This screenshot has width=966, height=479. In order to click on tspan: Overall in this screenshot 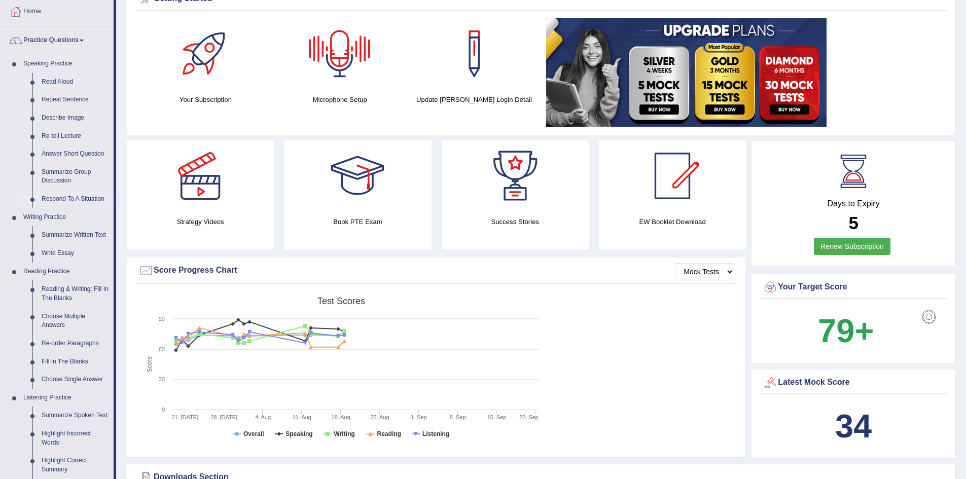, I will do `click(253, 434)`.